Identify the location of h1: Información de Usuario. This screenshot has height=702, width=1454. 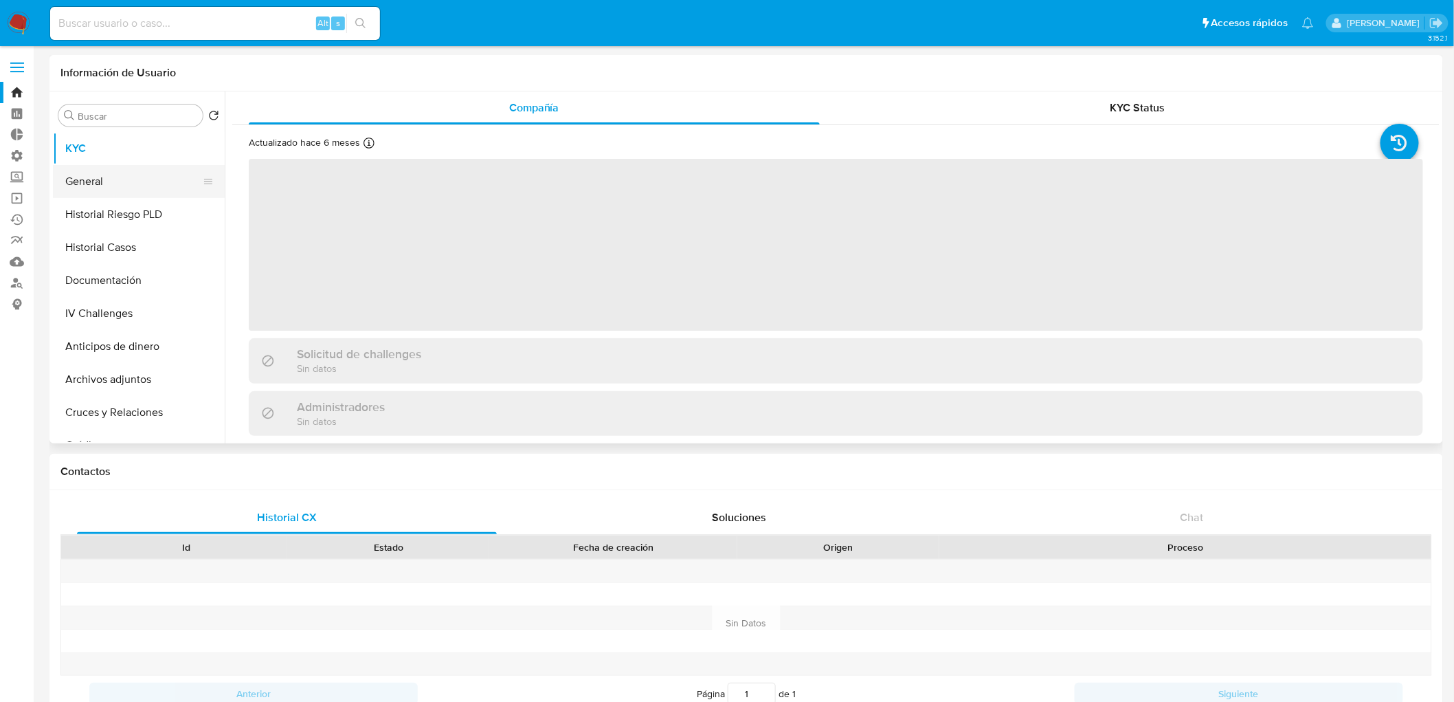
(118, 73).